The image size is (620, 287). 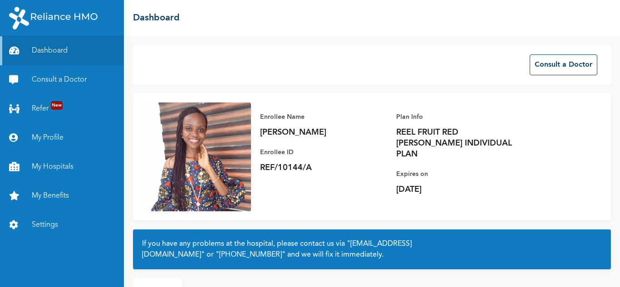 I want to click on p: REF/10144/A, so click(x=324, y=168).